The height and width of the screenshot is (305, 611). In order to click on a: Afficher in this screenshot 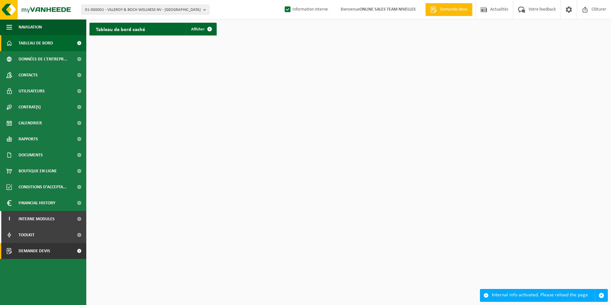, I will do `click(201, 29)`.